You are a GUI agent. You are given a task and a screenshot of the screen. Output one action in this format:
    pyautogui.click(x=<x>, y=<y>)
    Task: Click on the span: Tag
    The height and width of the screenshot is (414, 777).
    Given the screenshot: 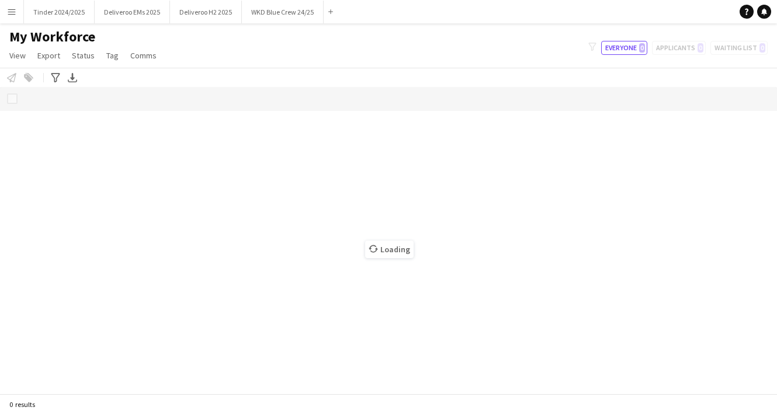 What is the action you would take?
    pyautogui.click(x=112, y=55)
    